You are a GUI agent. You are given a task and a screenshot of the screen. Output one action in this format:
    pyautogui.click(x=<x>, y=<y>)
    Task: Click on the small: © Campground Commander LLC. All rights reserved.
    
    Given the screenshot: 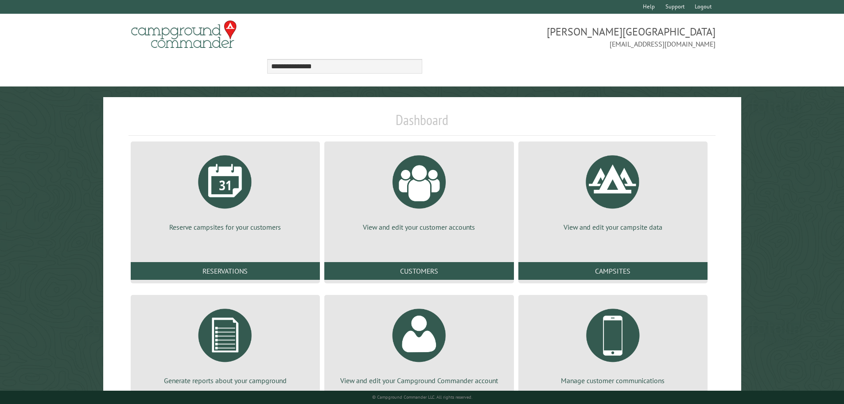 What is the action you would take?
    pyautogui.click(x=422, y=397)
    